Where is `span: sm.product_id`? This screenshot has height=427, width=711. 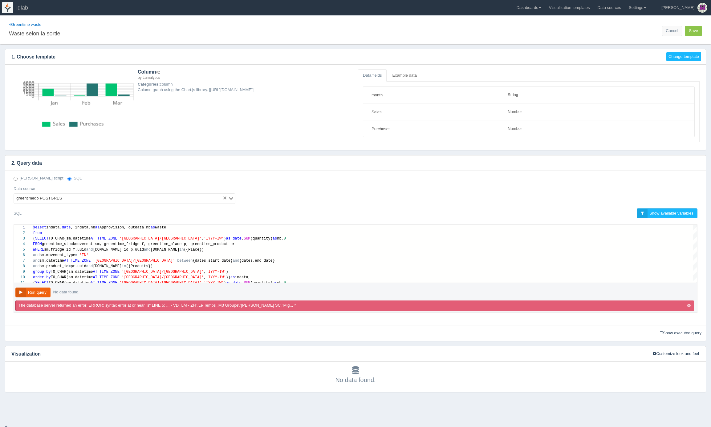
span: sm.product_id is located at coordinates (54, 266).